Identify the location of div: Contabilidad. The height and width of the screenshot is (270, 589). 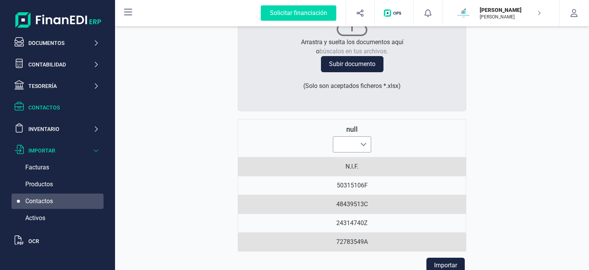
(61, 64).